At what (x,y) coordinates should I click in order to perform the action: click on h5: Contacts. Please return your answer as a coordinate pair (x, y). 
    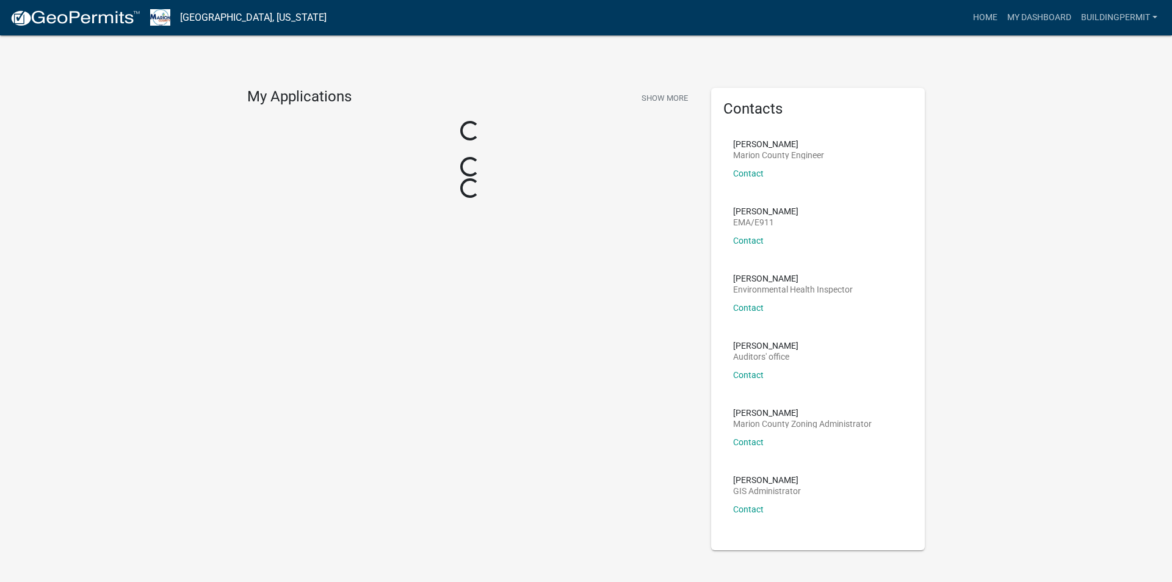
    Looking at the image, I should click on (818, 109).